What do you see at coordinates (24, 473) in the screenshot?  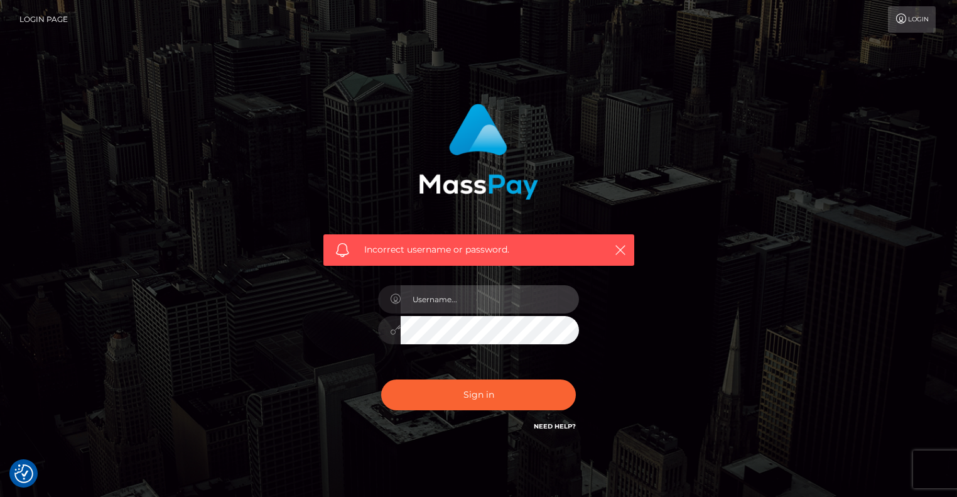 I see `img: Revisit consent button` at bounding box center [24, 473].